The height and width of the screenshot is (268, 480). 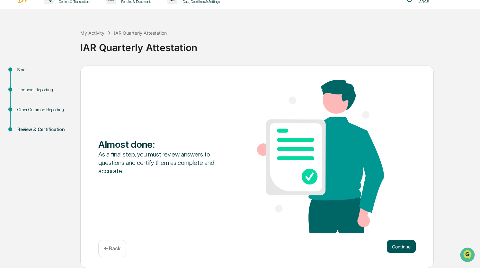 What do you see at coordinates (24, 84) in the screenshot?
I see `a: 🖐️Preclearance` at bounding box center [24, 84].